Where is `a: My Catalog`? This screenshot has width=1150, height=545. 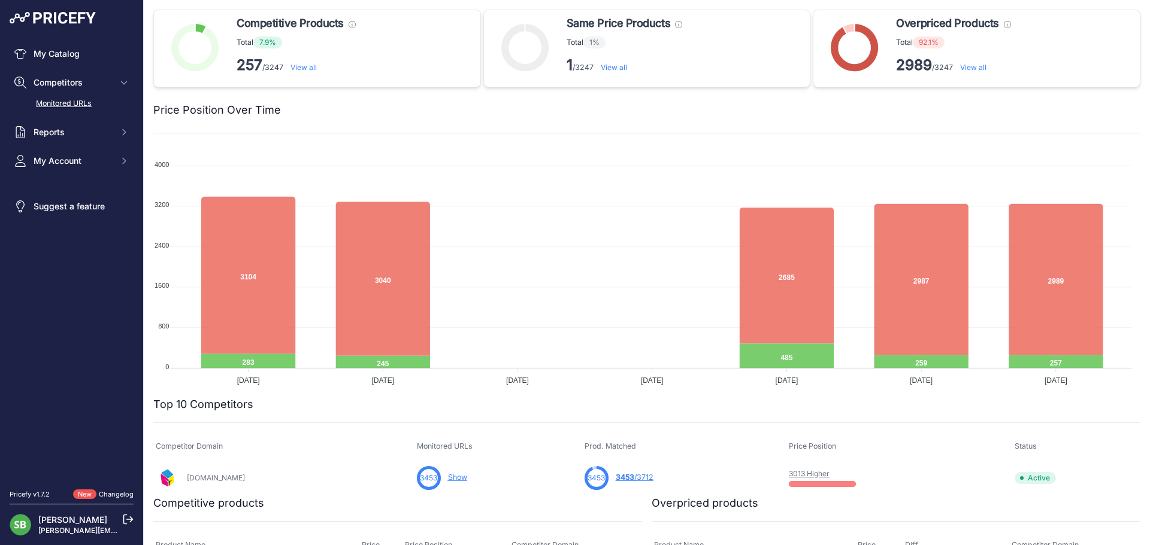 a: My Catalog is located at coordinates (71, 54).